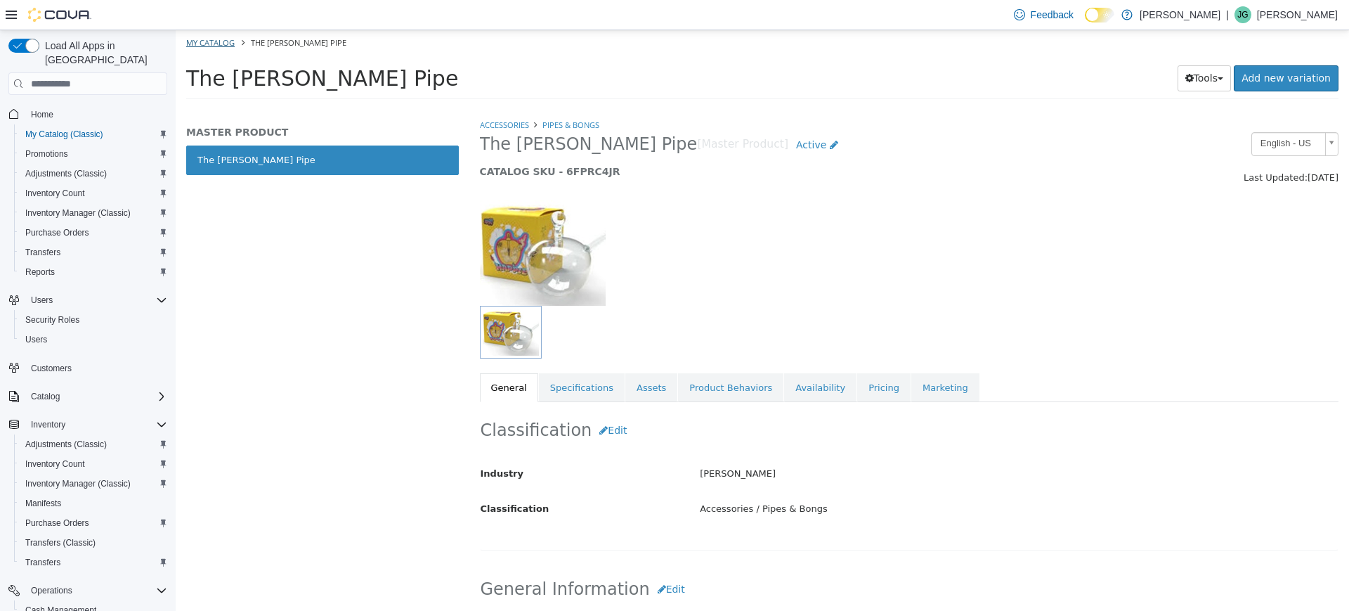  I want to click on button: Catalog, so click(45, 396).